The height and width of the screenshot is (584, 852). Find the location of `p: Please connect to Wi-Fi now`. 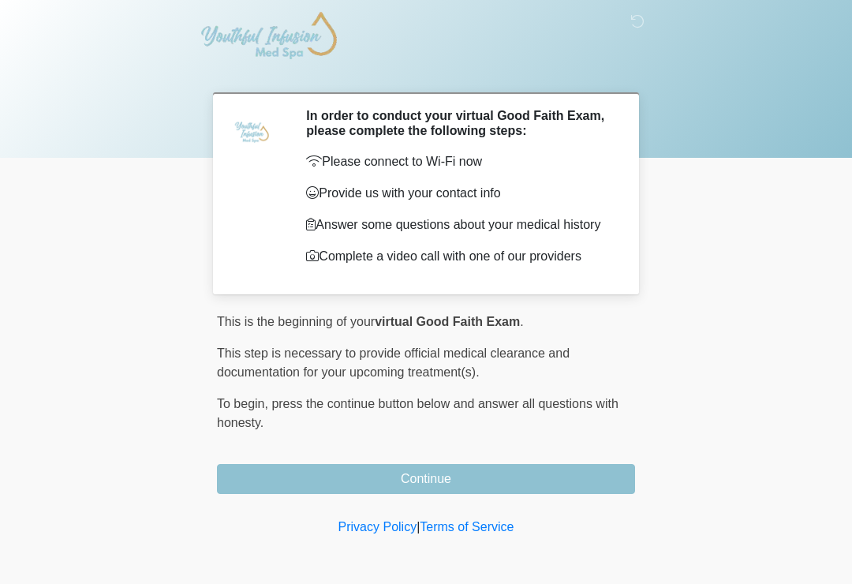

p: Please connect to Wi-Fi now is located at coordinates (458, 162).